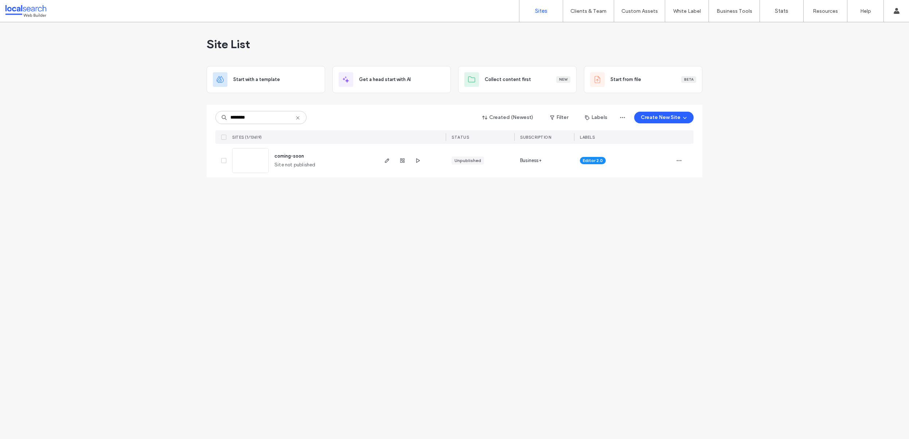 This screenshot has height=439, width=909. Describe the element at coordinates (289, 156) in the screenshot. I see `a: coming-soon` at that location.